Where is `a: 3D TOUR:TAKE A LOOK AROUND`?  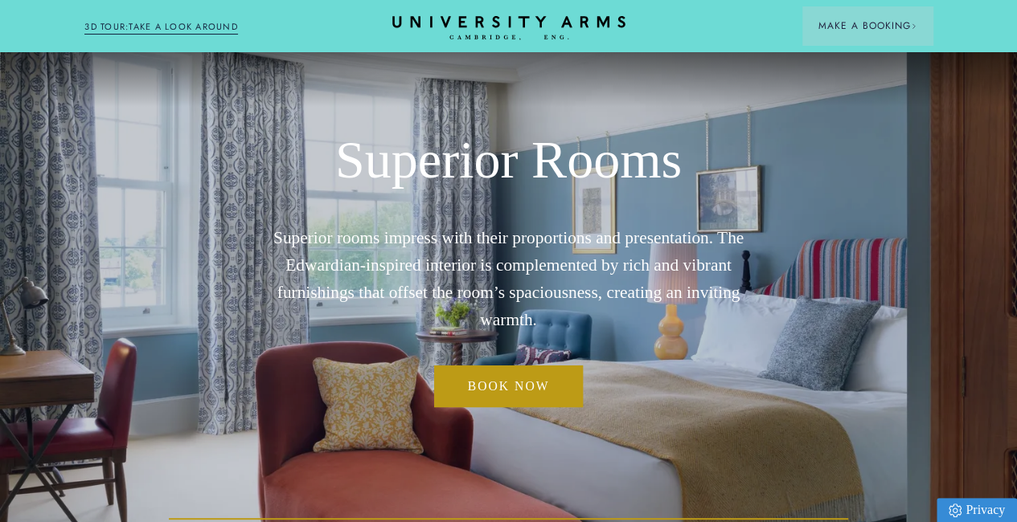
a: 3D TOUR:TAKE A LOOK AROUND is located at coordinates (161, 27).